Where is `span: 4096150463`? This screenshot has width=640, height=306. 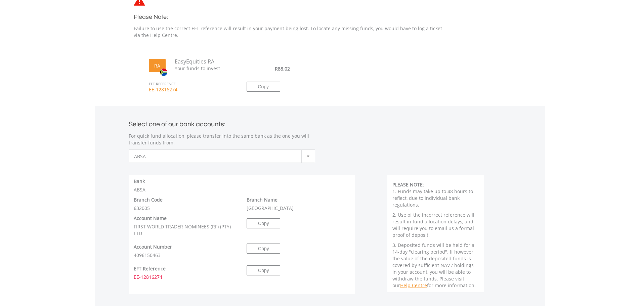 span: 4096150463 is located at coordinates (147, 255).